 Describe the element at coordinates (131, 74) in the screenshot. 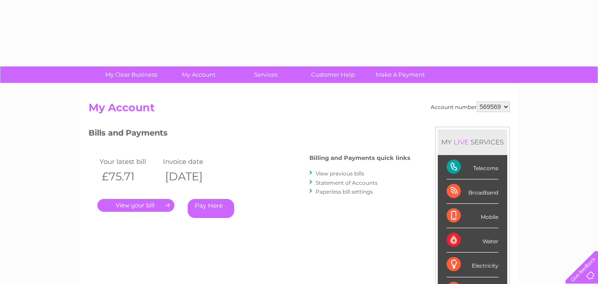

I see `a: My Clear Business` at that location.